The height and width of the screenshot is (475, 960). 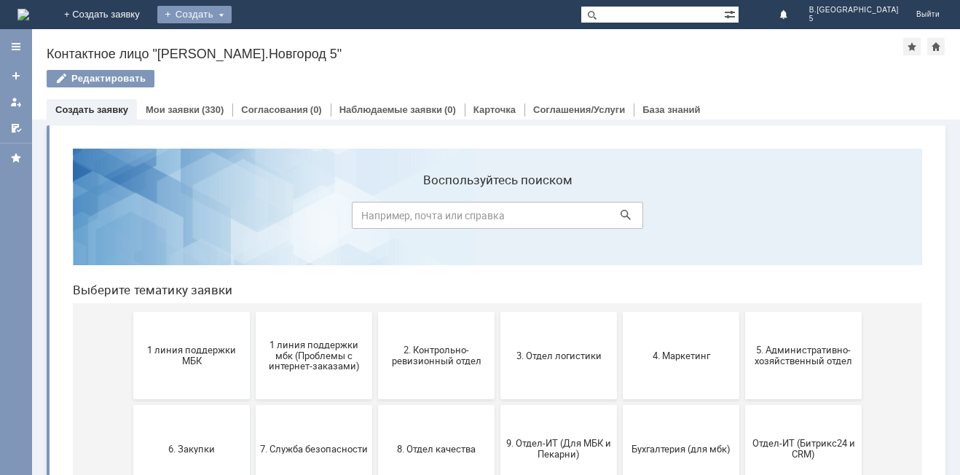 I want to click on span: Расширенный поиск, so click(x=731, y=13).